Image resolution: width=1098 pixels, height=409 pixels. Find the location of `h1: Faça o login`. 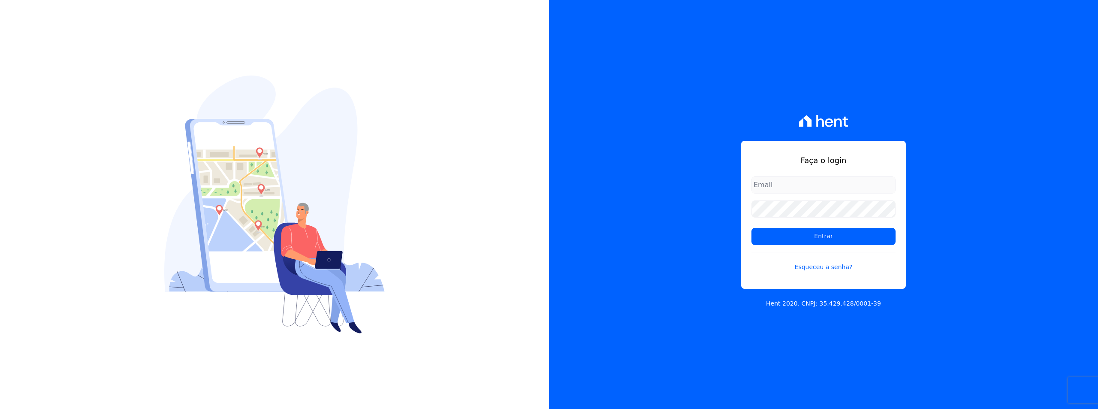

h1: Faça o login is located at coordinates (823, 160).